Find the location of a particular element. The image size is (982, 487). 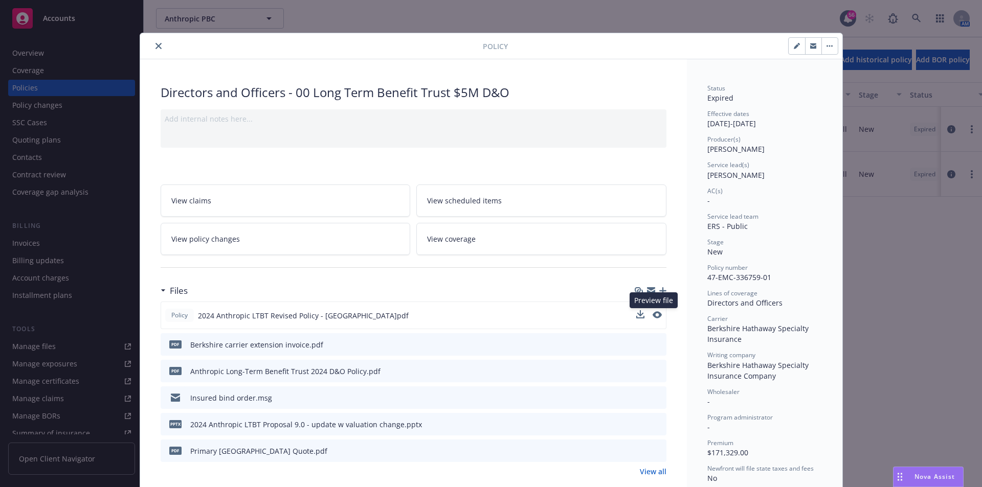

span: Service lead team is located at coordinates (733, 216).